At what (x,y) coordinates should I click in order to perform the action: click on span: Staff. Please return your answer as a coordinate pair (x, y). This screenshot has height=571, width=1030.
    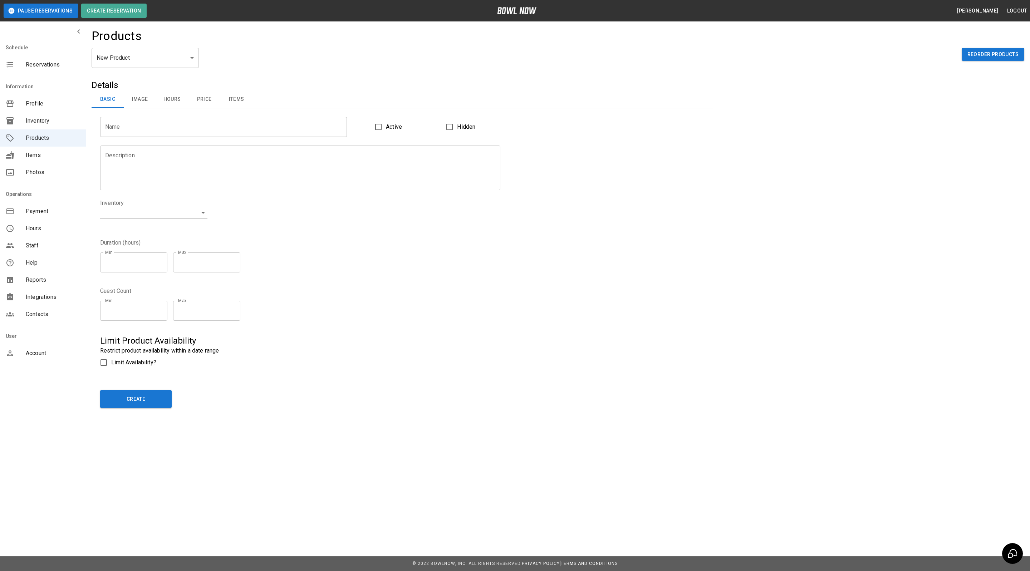
    Looking at the image, I should click on (53, 246).